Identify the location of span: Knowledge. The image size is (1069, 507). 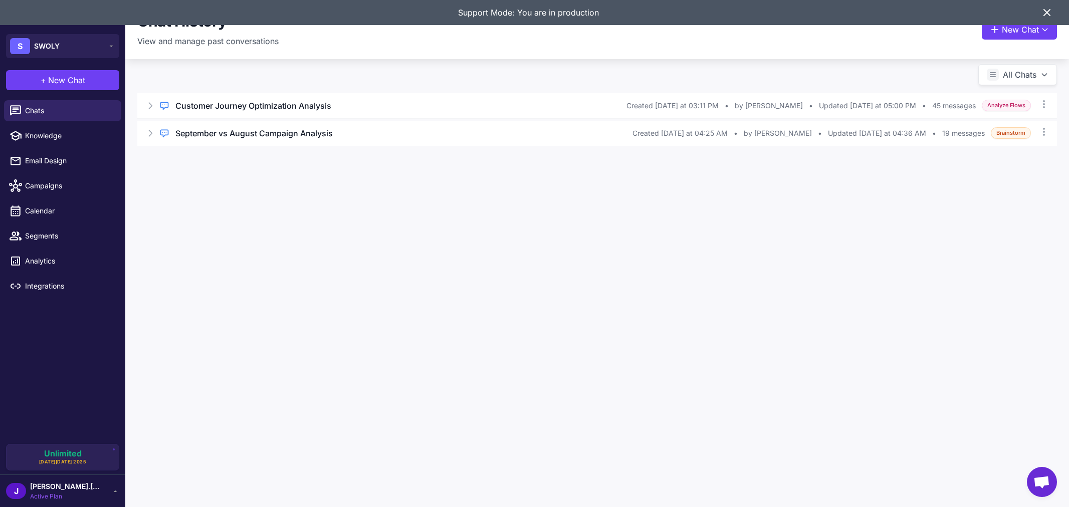
(69, 136).